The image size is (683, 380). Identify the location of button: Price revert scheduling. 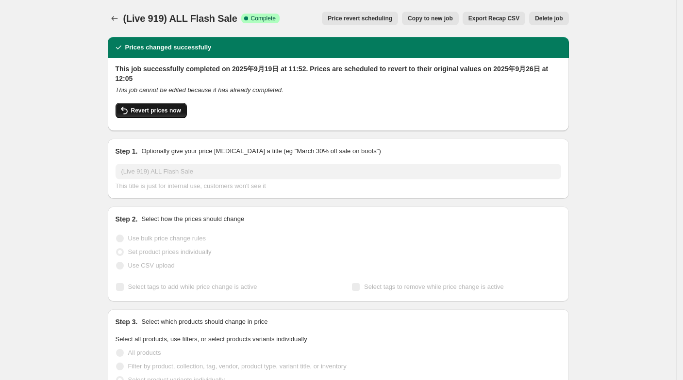
(359, 18).